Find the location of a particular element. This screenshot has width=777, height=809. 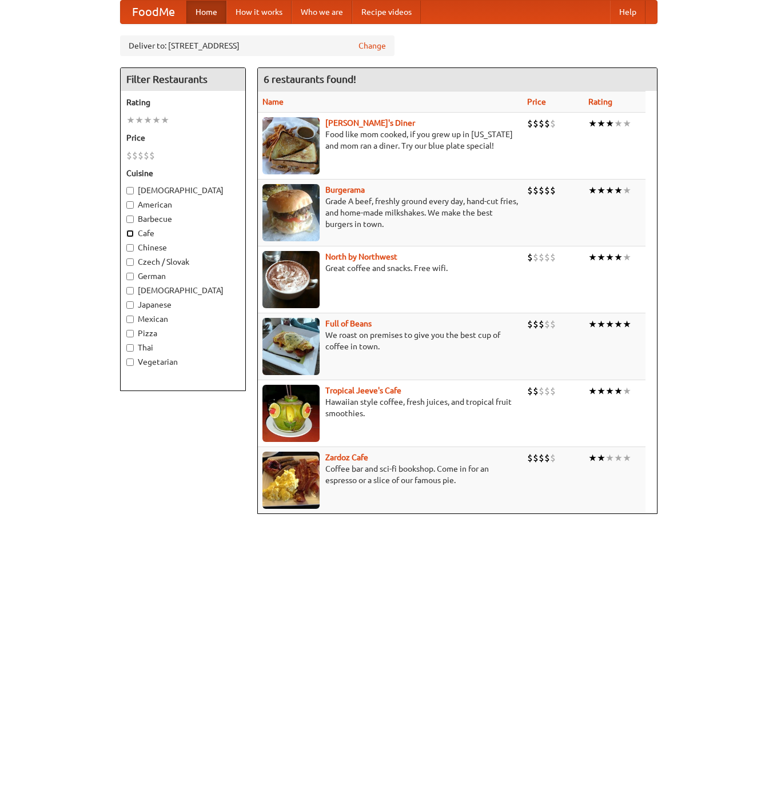

label: German is located at coordinates (183, 276).